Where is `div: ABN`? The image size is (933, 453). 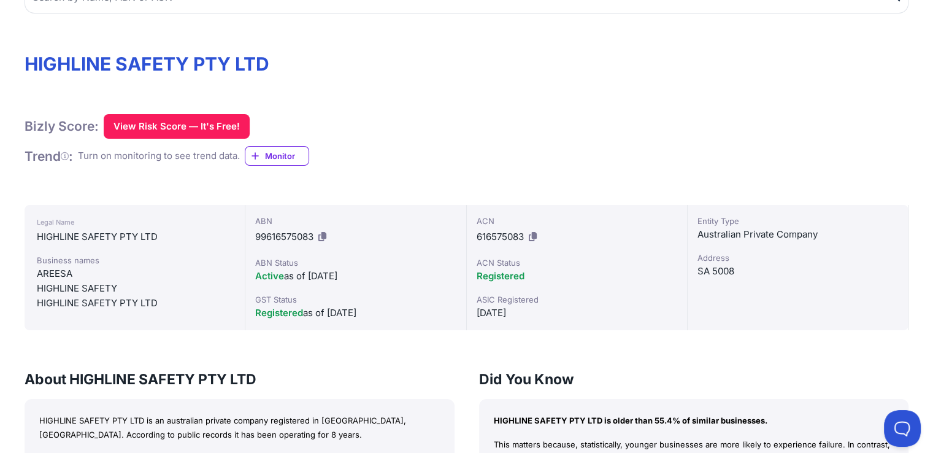
div: ABN is located at coordinates (355, 221).